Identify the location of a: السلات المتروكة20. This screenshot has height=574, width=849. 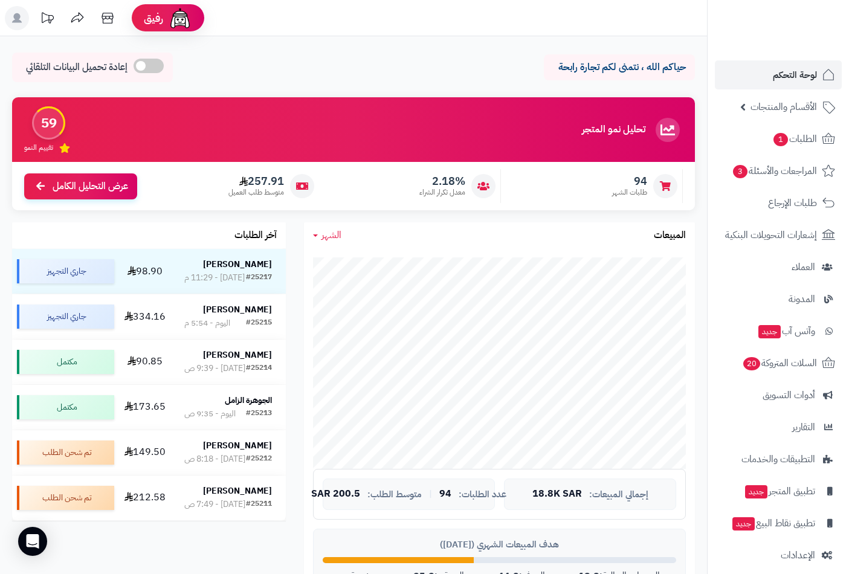
(779, 363).